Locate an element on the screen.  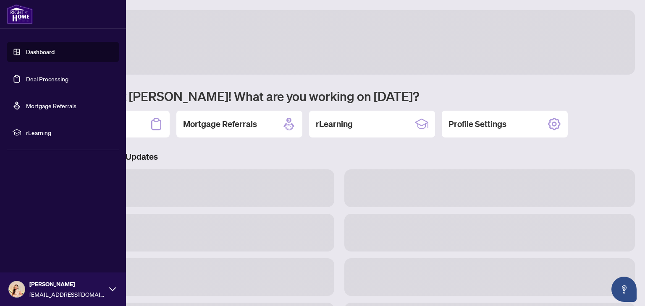
h2: Mortgage Referrals is located at coordinates (220, 124).